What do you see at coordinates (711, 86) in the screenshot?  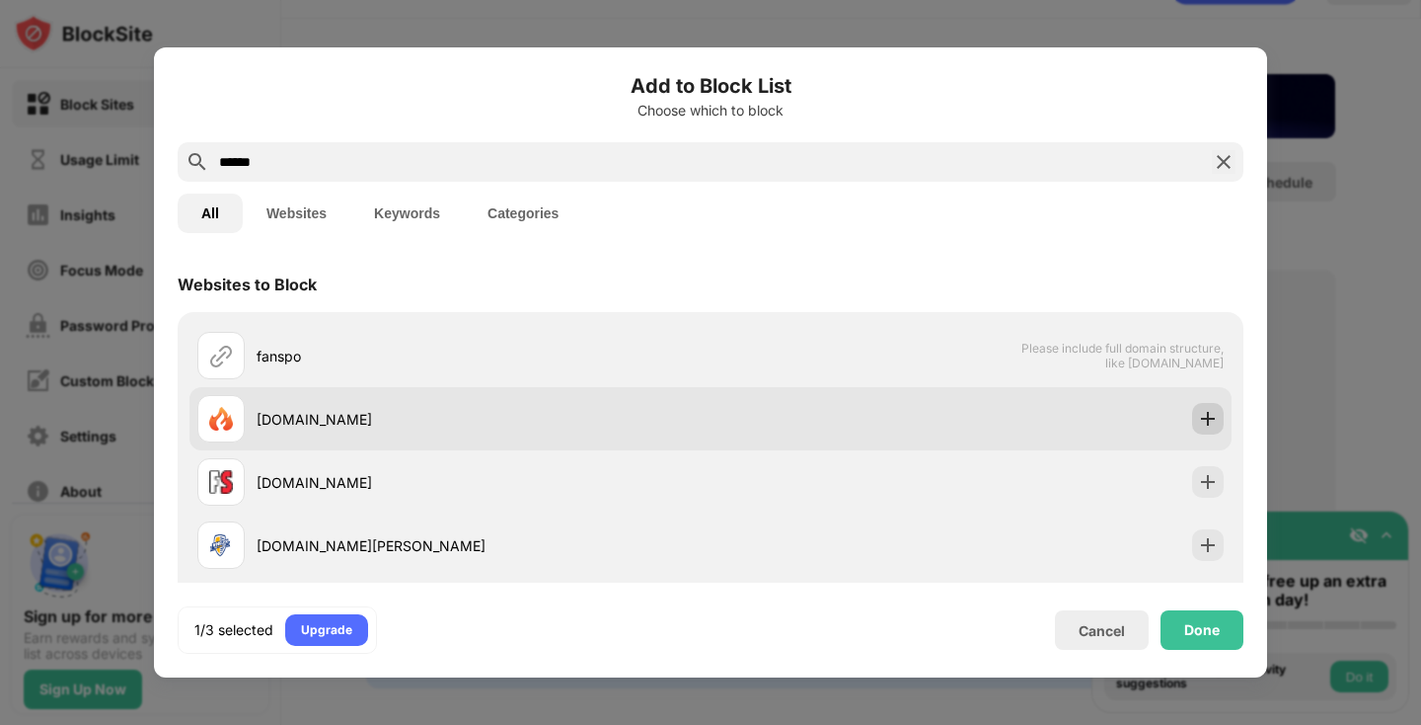 I see `h6: Add to Block List` at bounding box center [711, 86].